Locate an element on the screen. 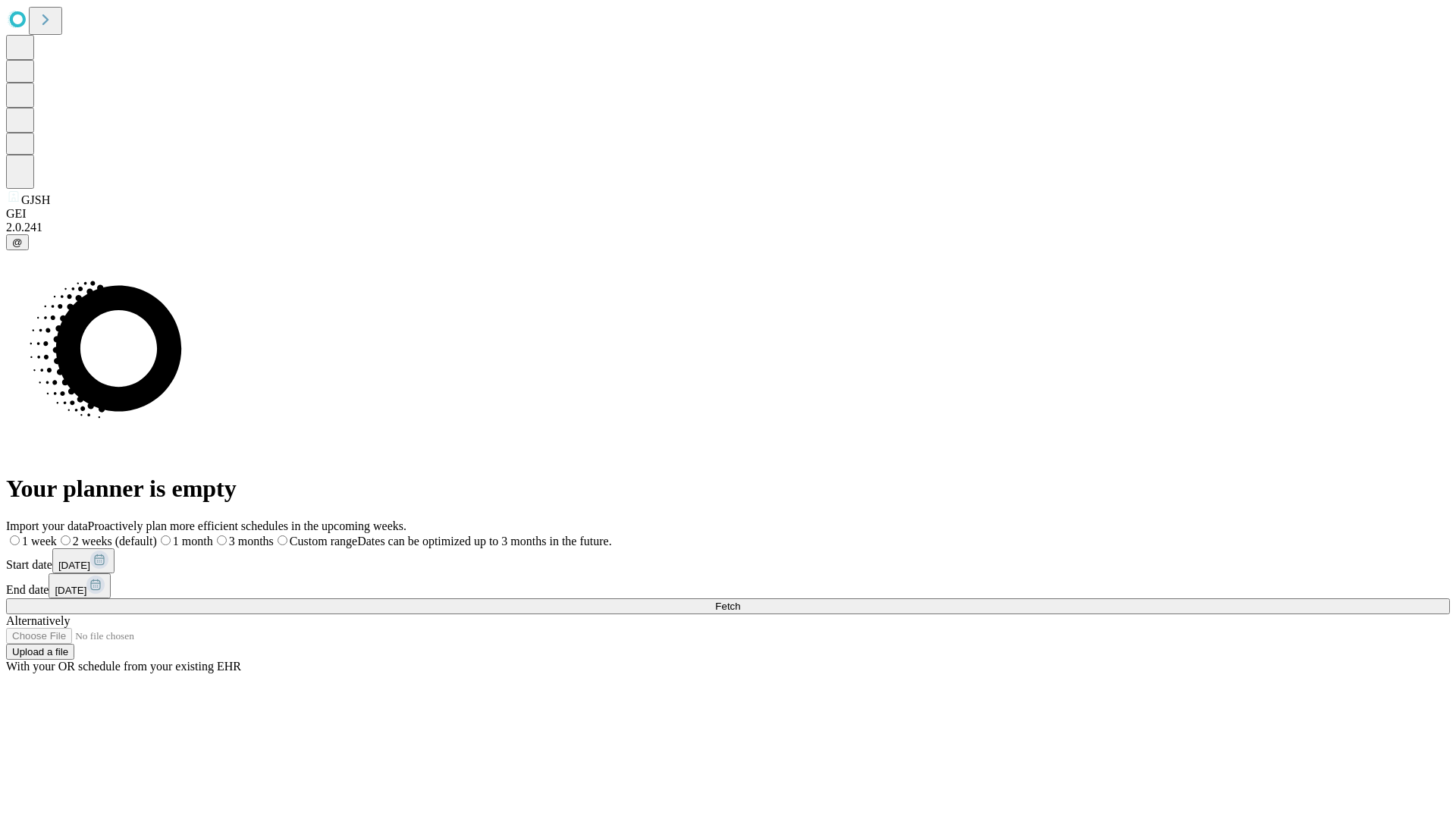 The width and height of the screenshot is (1456, 819). span: GJSH is located at coordinates (36, 200).